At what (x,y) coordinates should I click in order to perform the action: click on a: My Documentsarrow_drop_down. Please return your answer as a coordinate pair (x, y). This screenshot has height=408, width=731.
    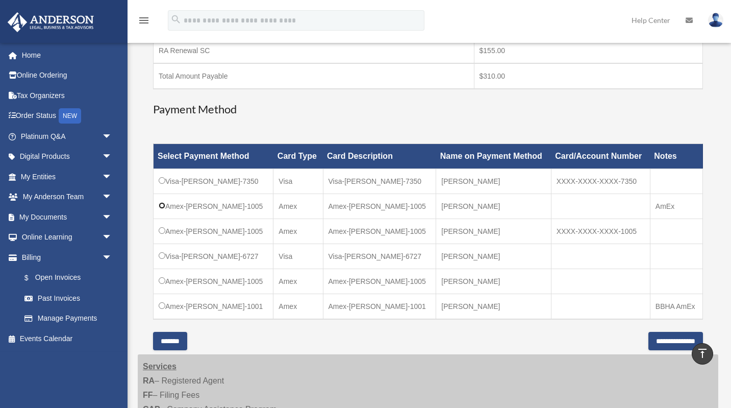
    Looking at the image, I should click on (67, 217).